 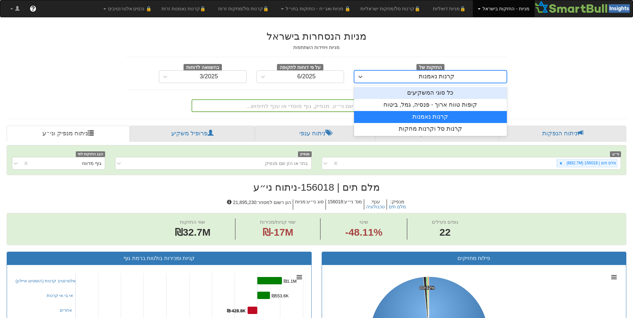 What do you see at coordinates (364, 222) in the screenshot?
I see `span: שינוי` at bounding box center [364, 222].